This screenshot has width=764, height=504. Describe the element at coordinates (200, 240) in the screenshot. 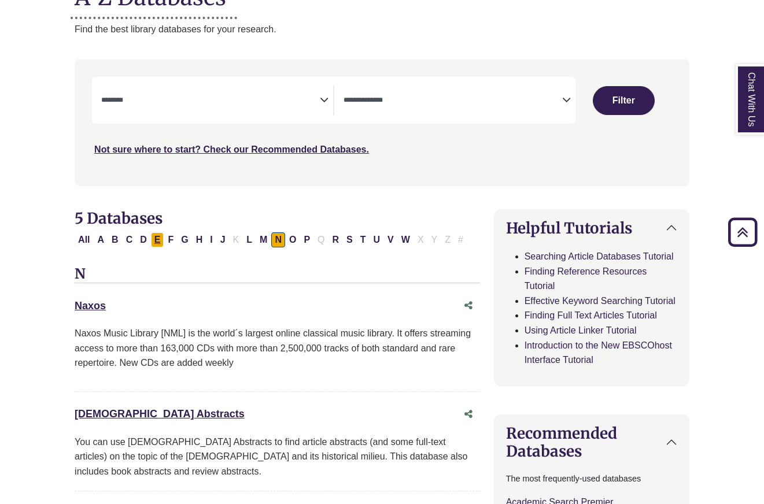

I see `button: Filter Results H` at that location.